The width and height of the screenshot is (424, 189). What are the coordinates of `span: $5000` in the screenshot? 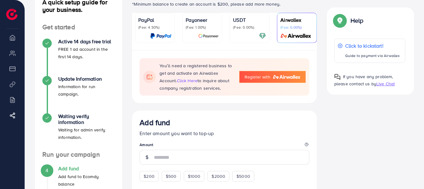 It's located at (243, 176).